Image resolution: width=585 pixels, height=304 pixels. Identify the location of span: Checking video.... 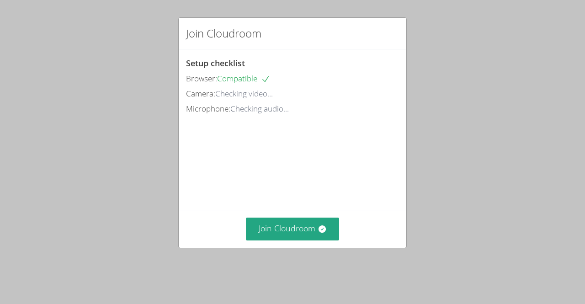
(244, 93).